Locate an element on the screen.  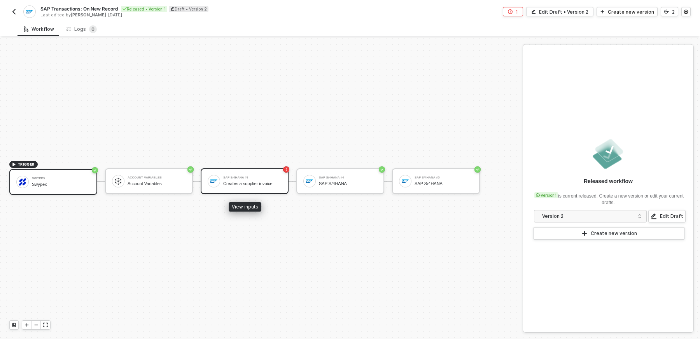
div: 1 is located at coordinates (517, 12).